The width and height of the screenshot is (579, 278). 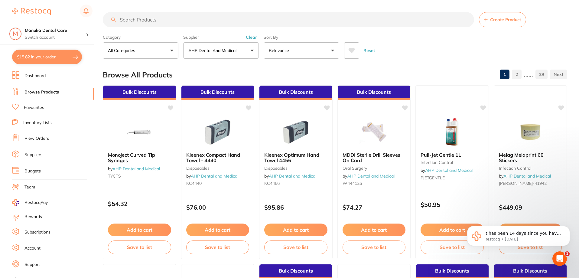 I want to click on a: 2, so click(x=517, y=74).